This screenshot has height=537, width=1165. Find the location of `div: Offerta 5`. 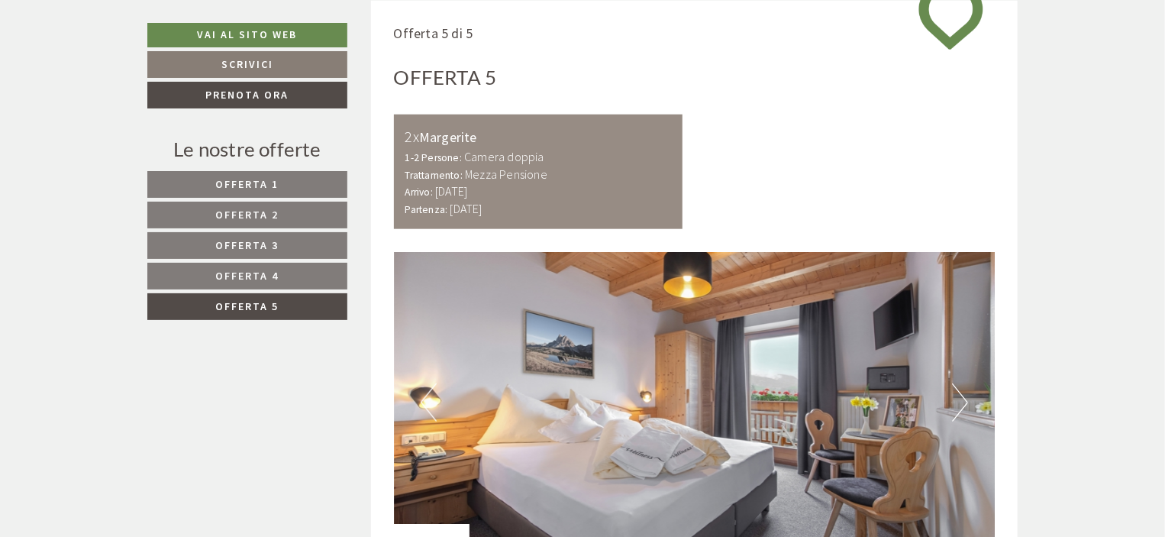

div: Offerta 5 is located at coordinates (445, 77).